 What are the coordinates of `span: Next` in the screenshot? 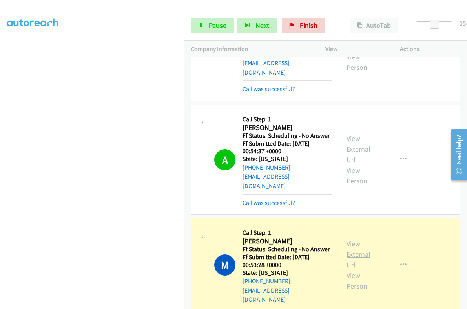 It's located at (262, 25).